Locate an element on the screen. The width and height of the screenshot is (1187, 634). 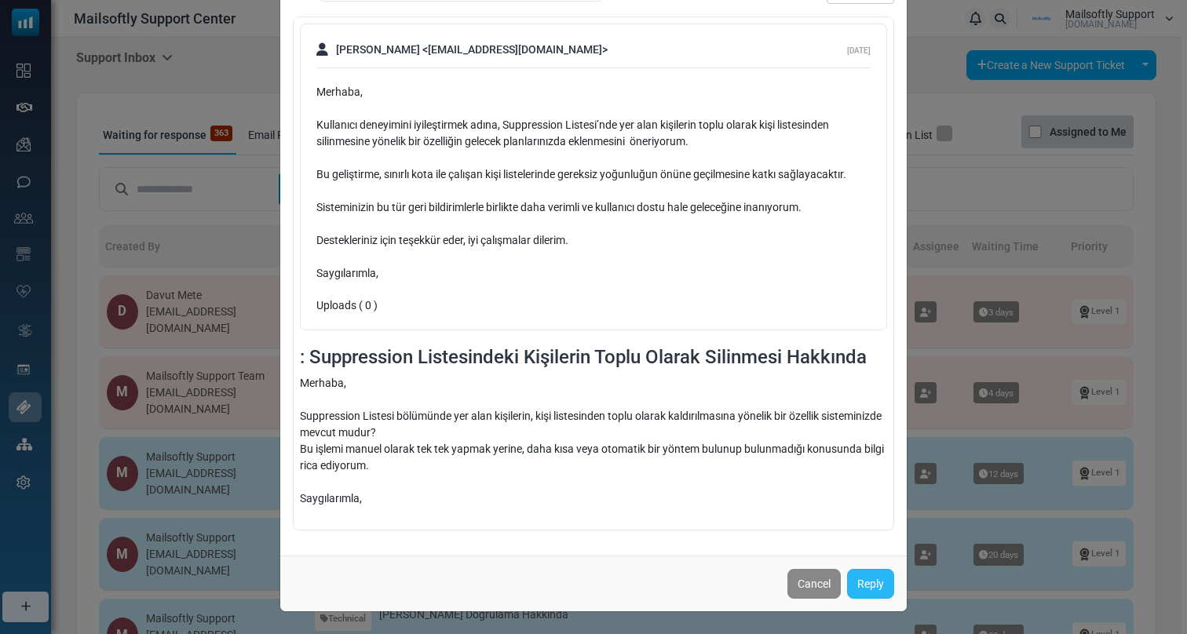
h4: : Suppression Listesindeki Kişilerin Toplu Olarak Silinmesi Hakkında is located at coordinates (593, 357).